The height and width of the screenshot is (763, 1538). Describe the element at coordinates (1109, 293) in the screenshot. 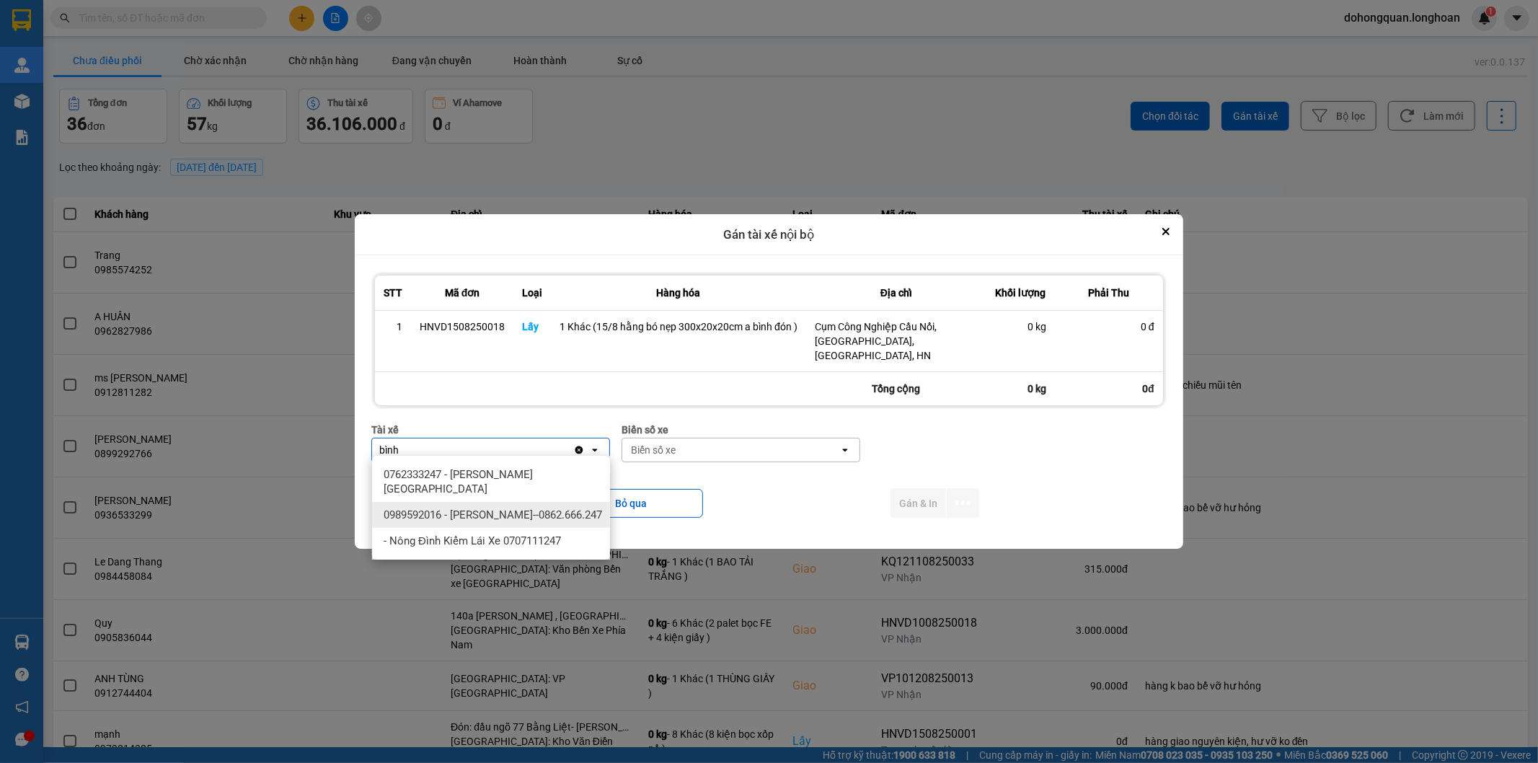

I see `div: Phải Thu` at that location.